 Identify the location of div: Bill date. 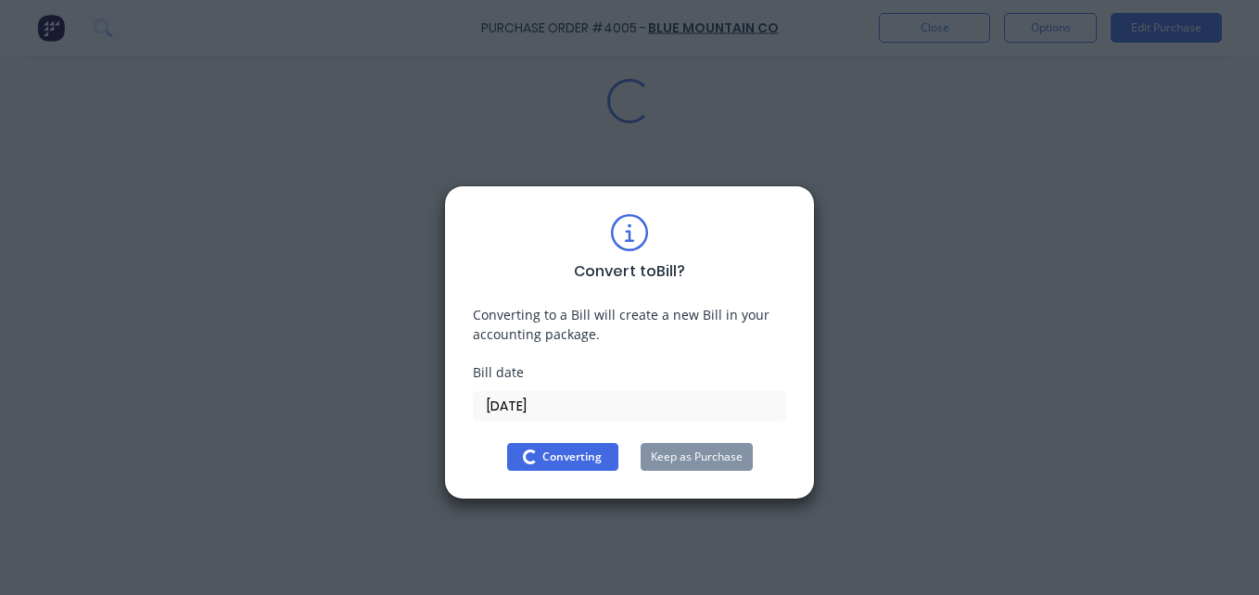
(630, 372).